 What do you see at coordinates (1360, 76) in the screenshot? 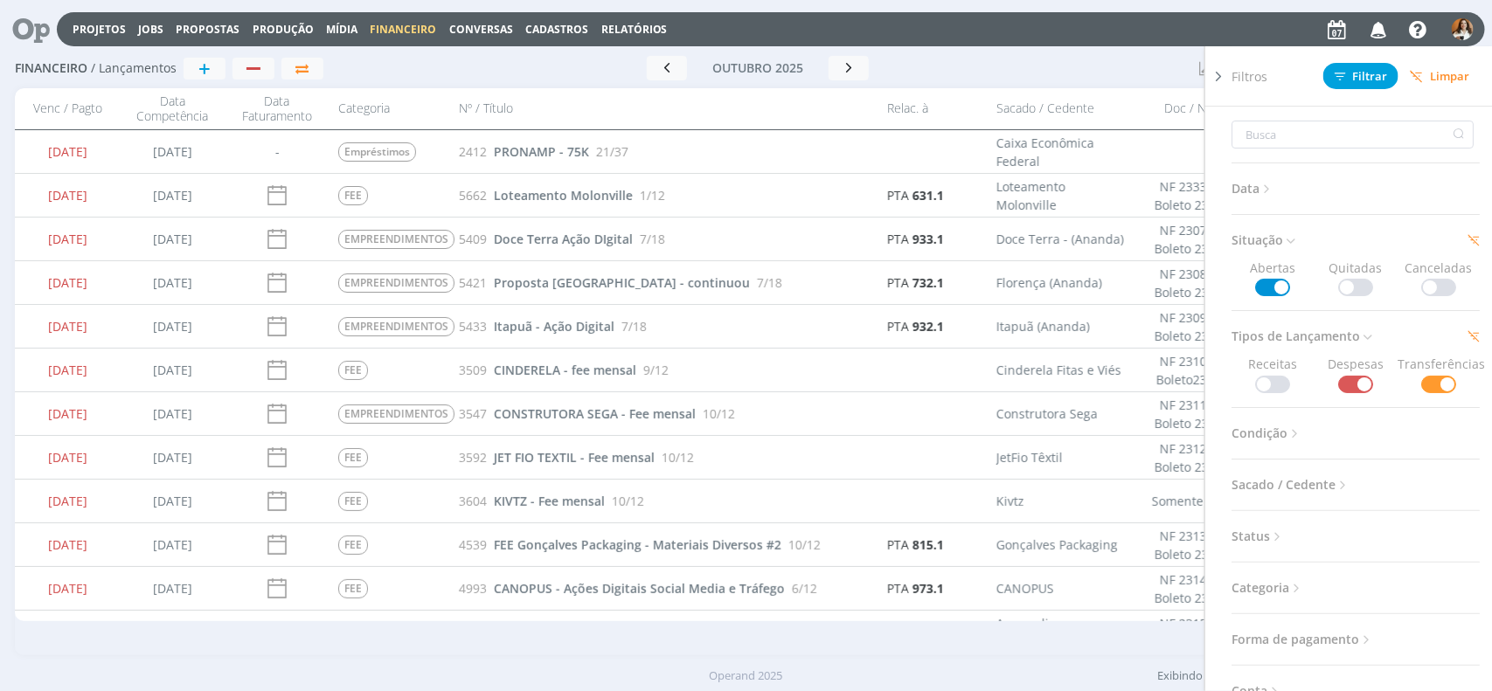
I see `span: Filtrar` at bounding box center [1360, 76].